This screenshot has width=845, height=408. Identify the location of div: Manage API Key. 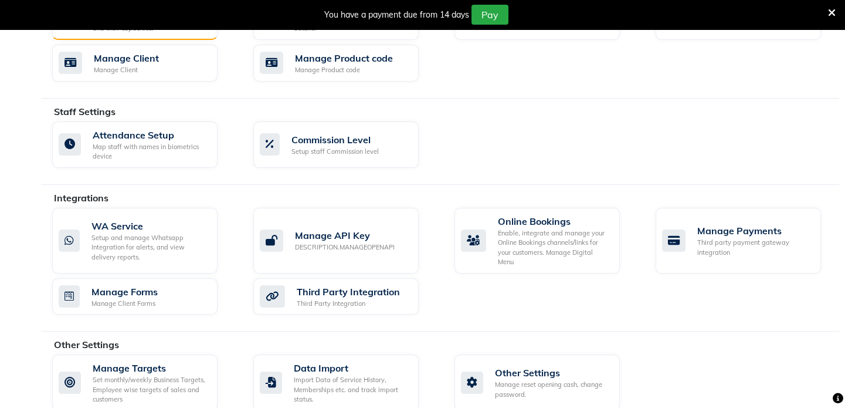
(345, 235).